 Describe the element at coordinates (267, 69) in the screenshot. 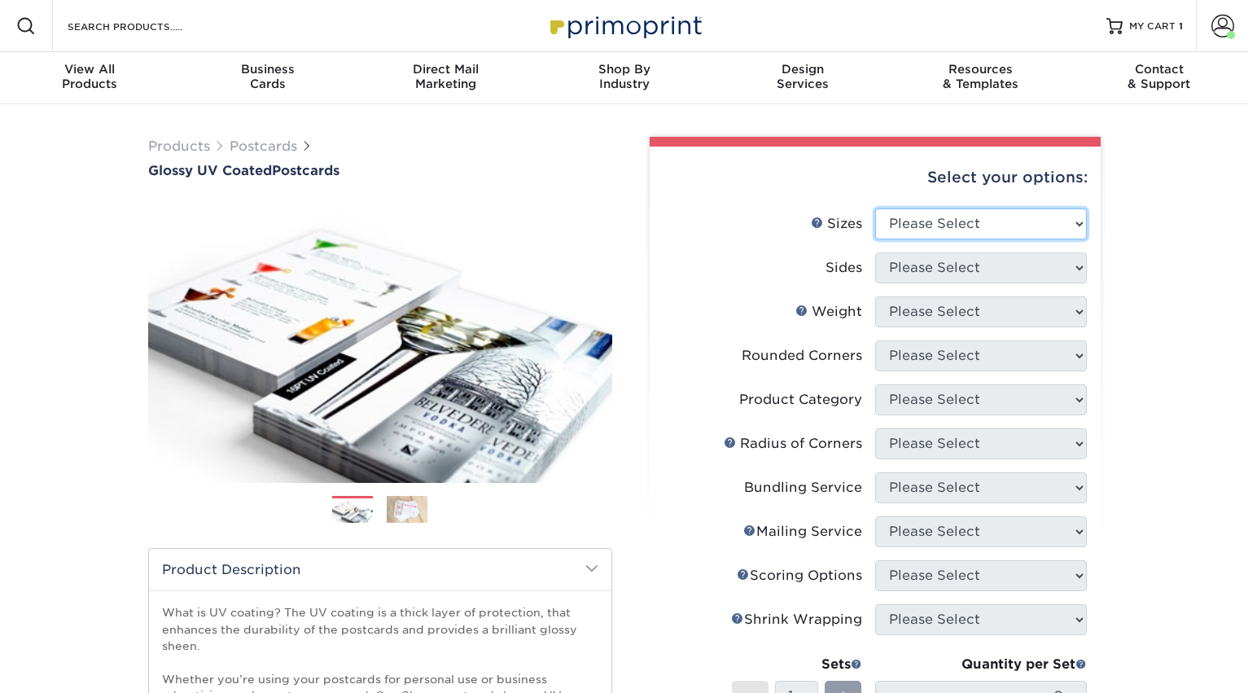

I see `span: Business` at that location.